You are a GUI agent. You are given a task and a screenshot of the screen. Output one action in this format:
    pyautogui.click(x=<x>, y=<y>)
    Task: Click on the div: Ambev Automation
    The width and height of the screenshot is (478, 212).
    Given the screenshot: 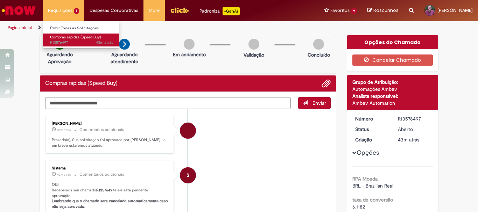 What is the action you would take?
    pyautogui.click(x=393, y=103)
    